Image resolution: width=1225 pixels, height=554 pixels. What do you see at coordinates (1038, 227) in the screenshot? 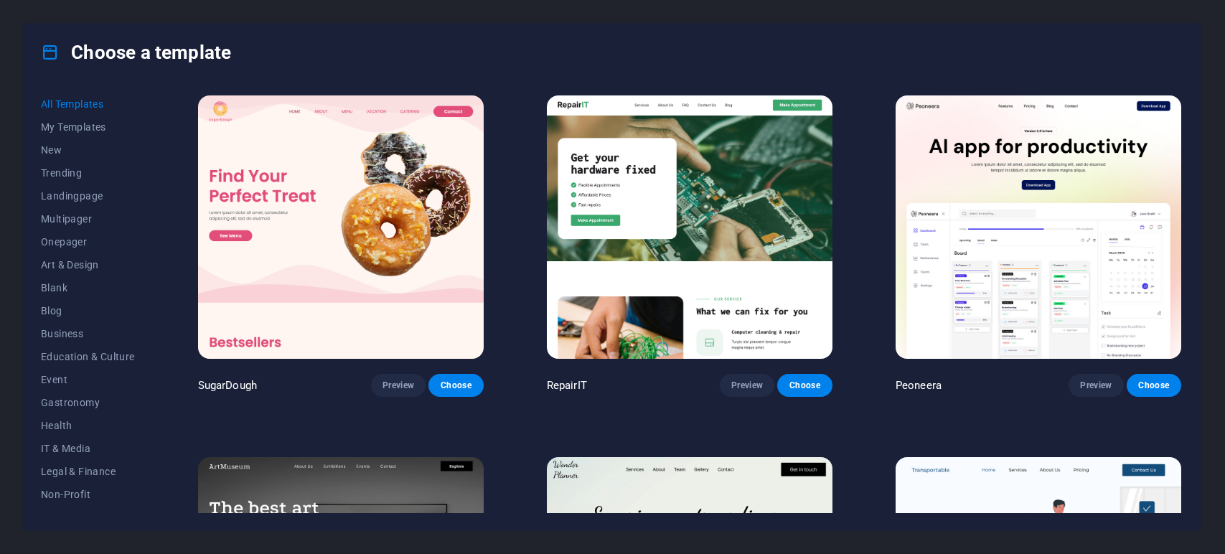
I see `img: Peoneera` at bounding box center [1038, 227].